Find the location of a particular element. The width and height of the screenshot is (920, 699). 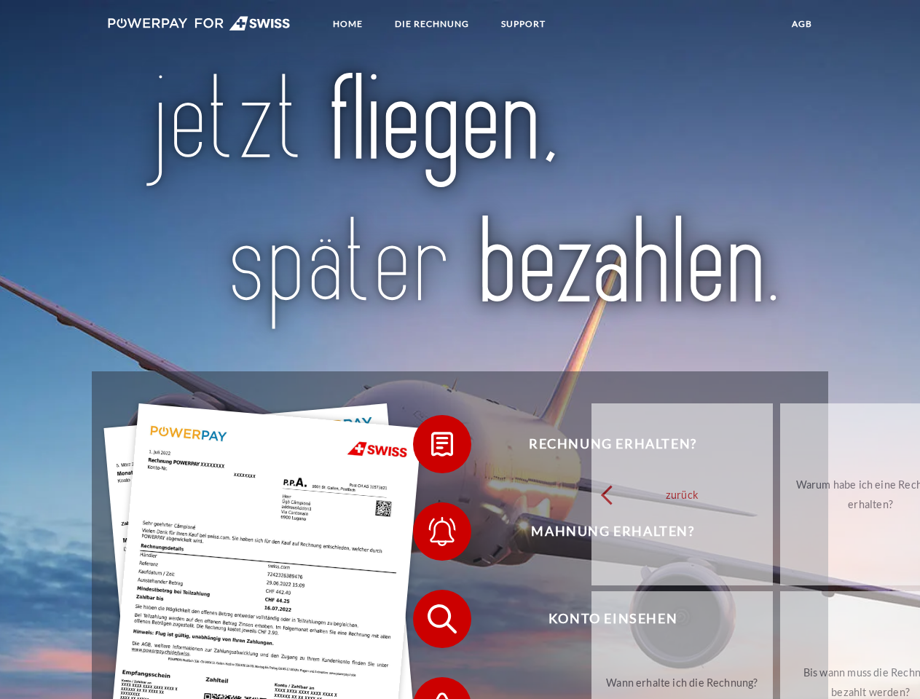

button: Rechnung erhalten? is located at coordinates (602, 444).